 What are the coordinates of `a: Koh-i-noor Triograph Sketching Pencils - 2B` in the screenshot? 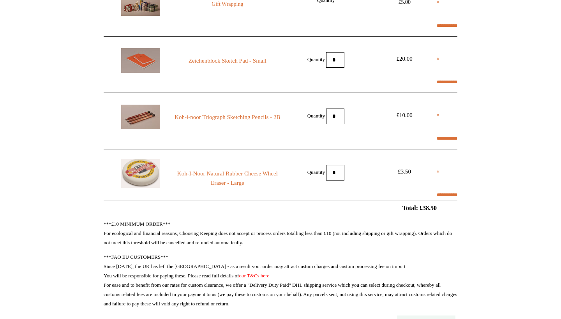 It's located at (227, 117).